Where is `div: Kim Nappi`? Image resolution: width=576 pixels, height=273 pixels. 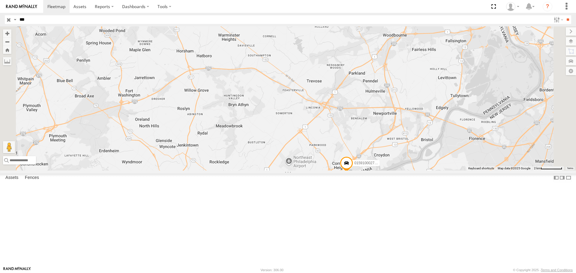
div: Kim Nappi is located at coordinates (513, 7).